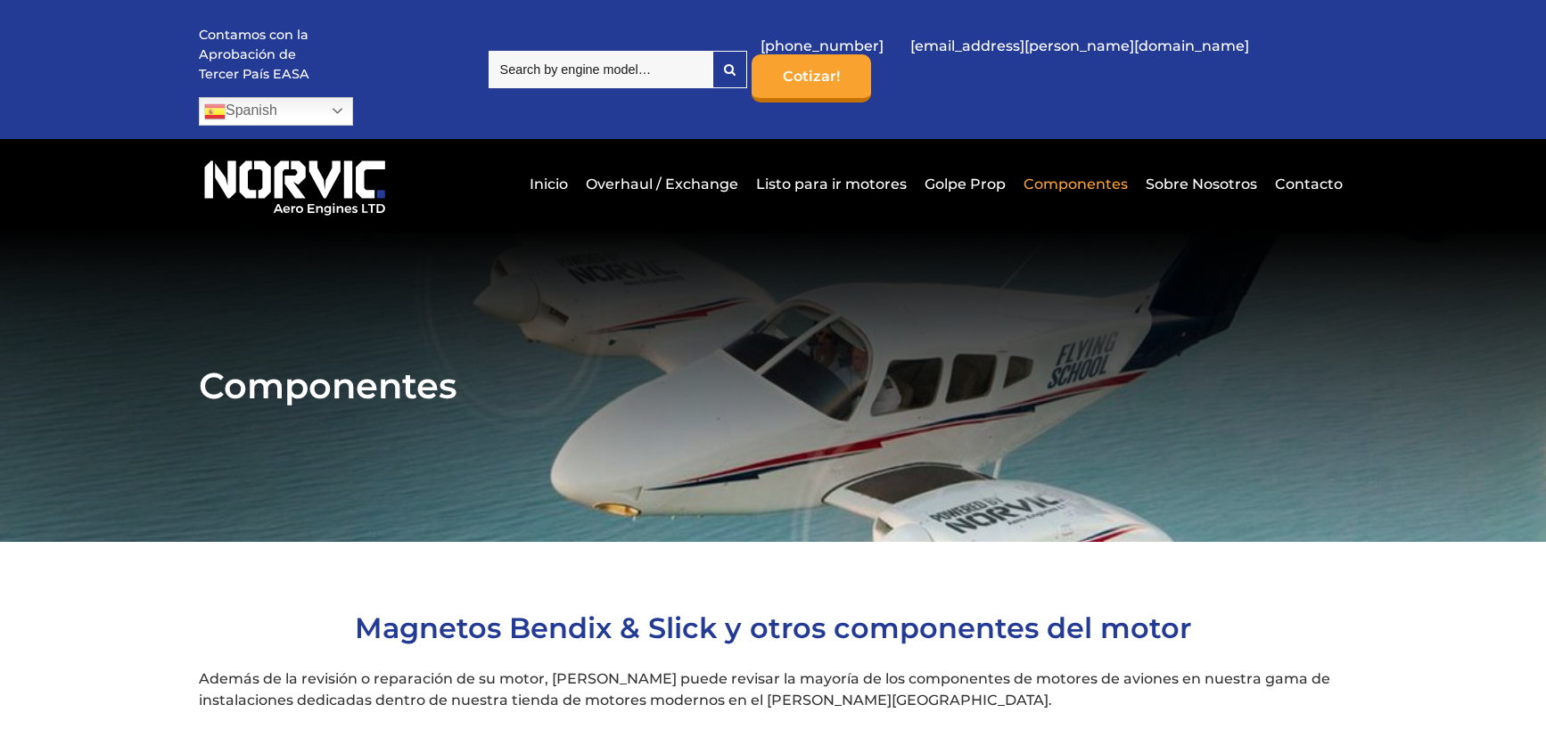 This screenshot has height=729, width=1546. What do you see at coordinates (548, 184) in the screenshot?
I see `a: Inicio` at bounding box center [548, 184].